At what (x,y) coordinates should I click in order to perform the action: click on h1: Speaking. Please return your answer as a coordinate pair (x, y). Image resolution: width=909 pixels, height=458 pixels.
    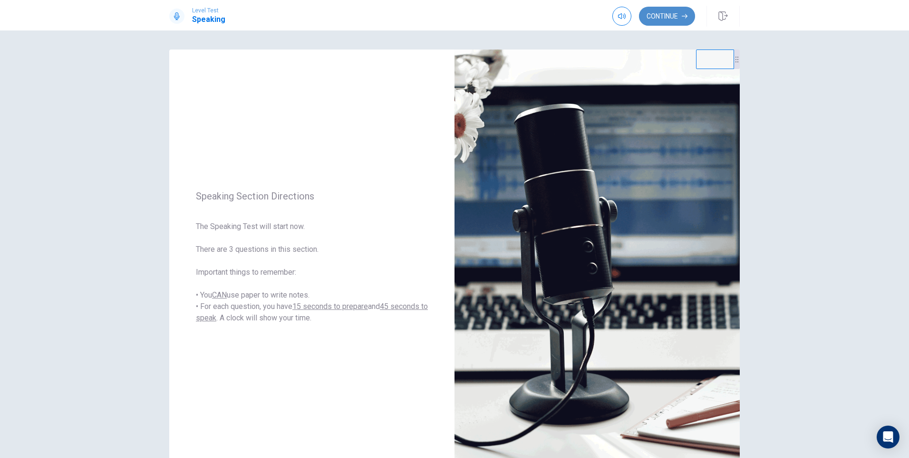
    Looking at the image, I should click on (209, 19).